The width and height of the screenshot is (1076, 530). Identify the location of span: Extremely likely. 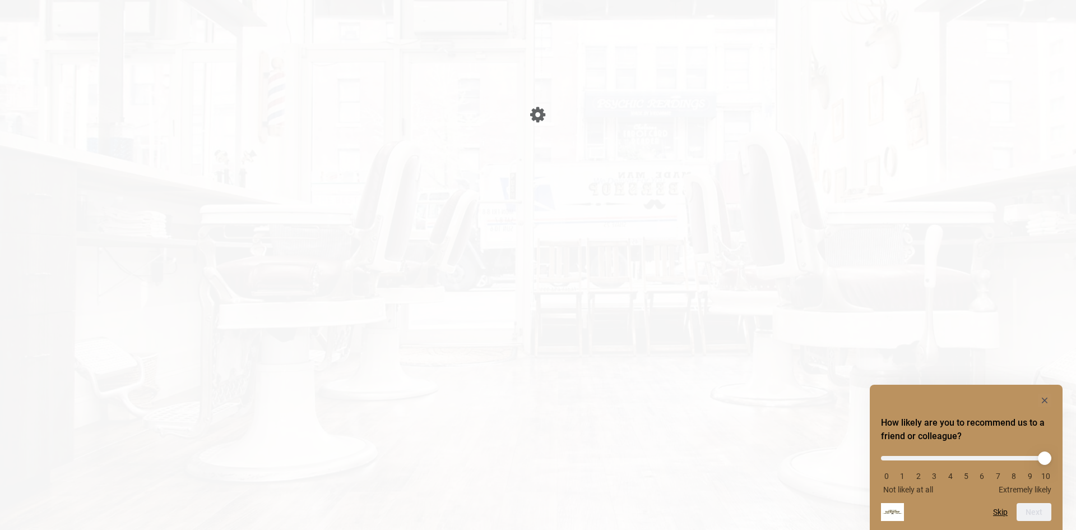
(1025, 489).